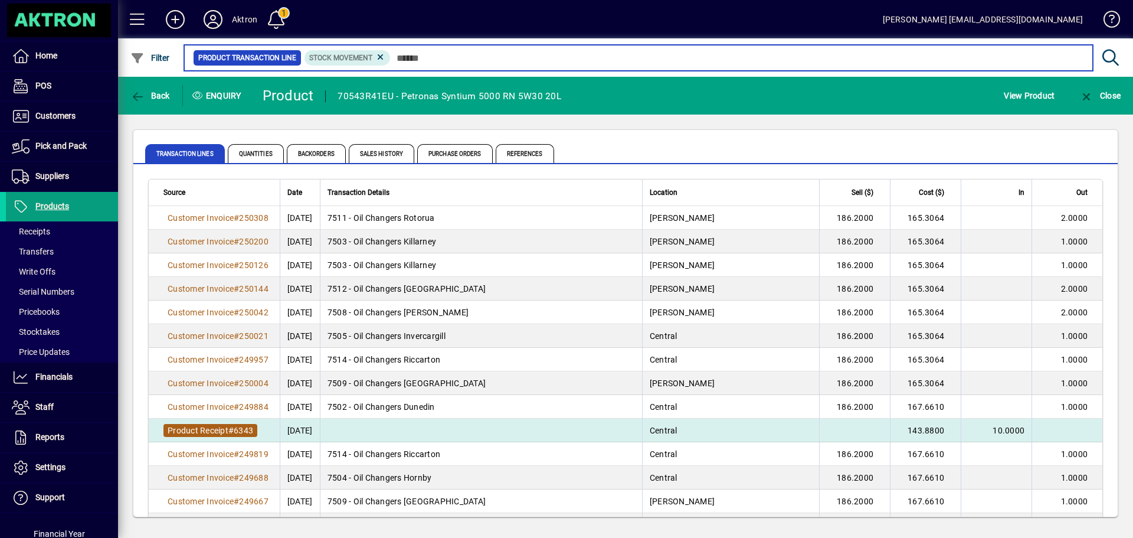  Describe the element at coordinates (50, 497) in the screenshot. I see `span: Support` at that location.